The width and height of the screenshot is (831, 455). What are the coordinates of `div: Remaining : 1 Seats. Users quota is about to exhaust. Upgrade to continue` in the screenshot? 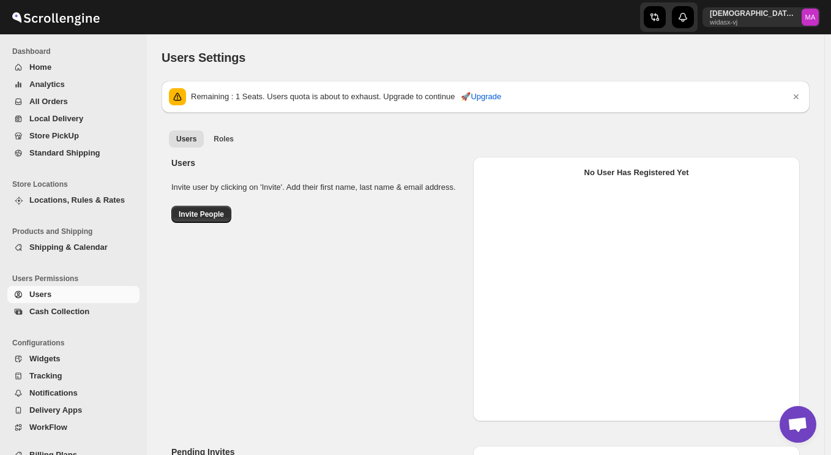 It's located at (490, 97).